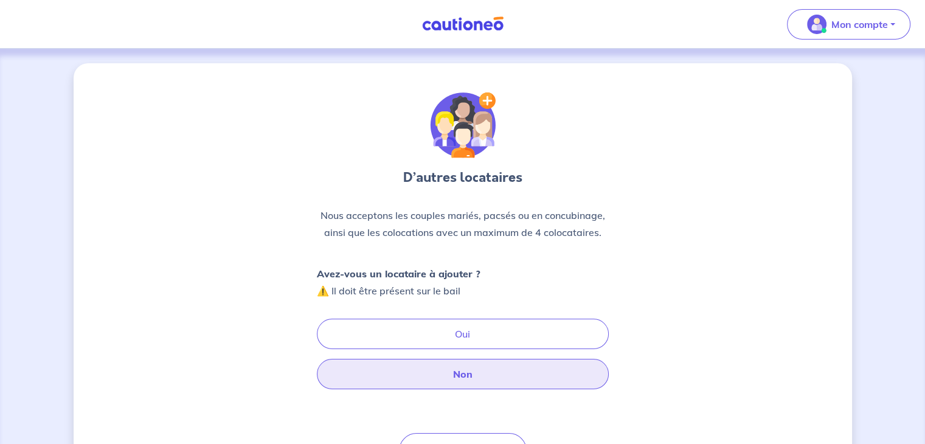 Image resolution: width=925 pixels, height=444 pixels. I want to click on strong: Avez-vous un locataire à ajouter ?, so click(398, 274).